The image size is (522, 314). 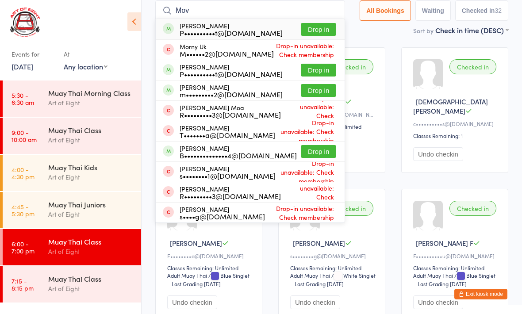 What do you see at coordinates (91, 204) in the screenshot?
I see `div: Muay Thai Juniors` at bounding box center [91, 204].